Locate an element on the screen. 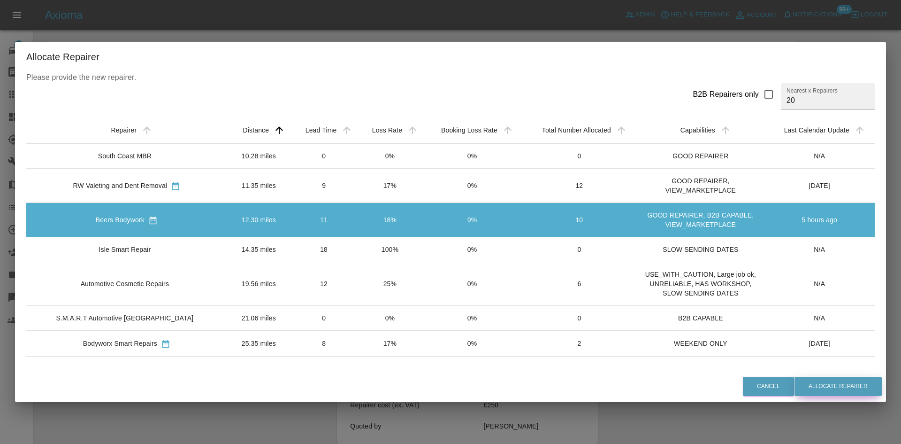 This screenshot has height=444, width=901. td: 14.35 miles is located at coordinates (259, 249).